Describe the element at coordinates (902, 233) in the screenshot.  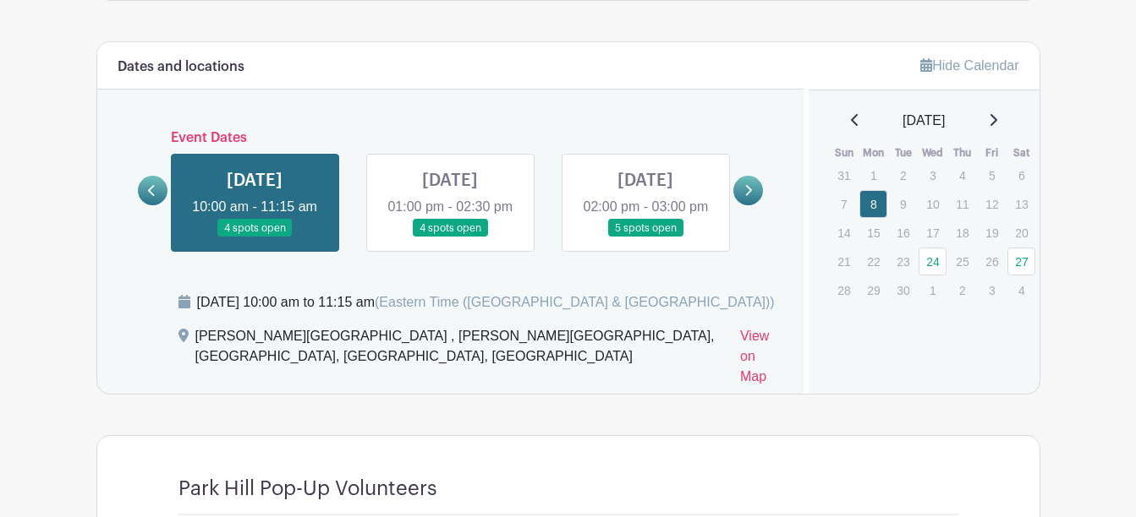
I see `p: 16` at that location.